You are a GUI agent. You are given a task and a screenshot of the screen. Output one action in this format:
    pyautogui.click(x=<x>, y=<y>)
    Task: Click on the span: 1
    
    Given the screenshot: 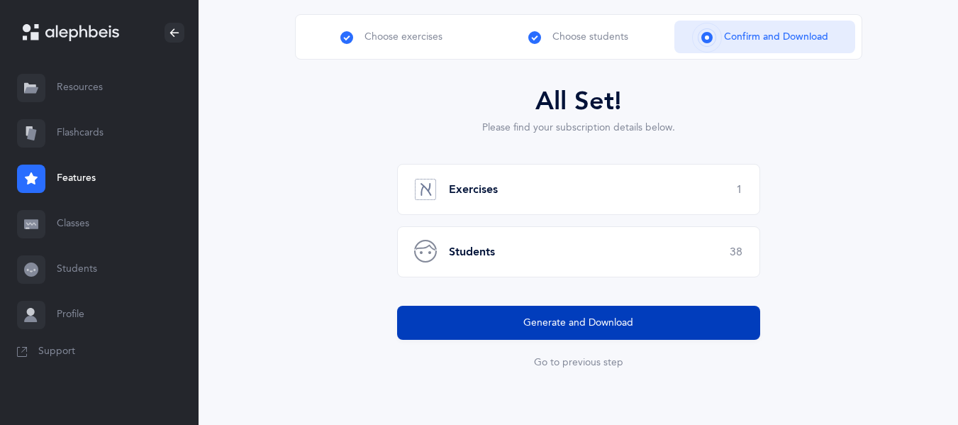 What is the action you would take?
    pyautogui.click(x=739, y=189)
    